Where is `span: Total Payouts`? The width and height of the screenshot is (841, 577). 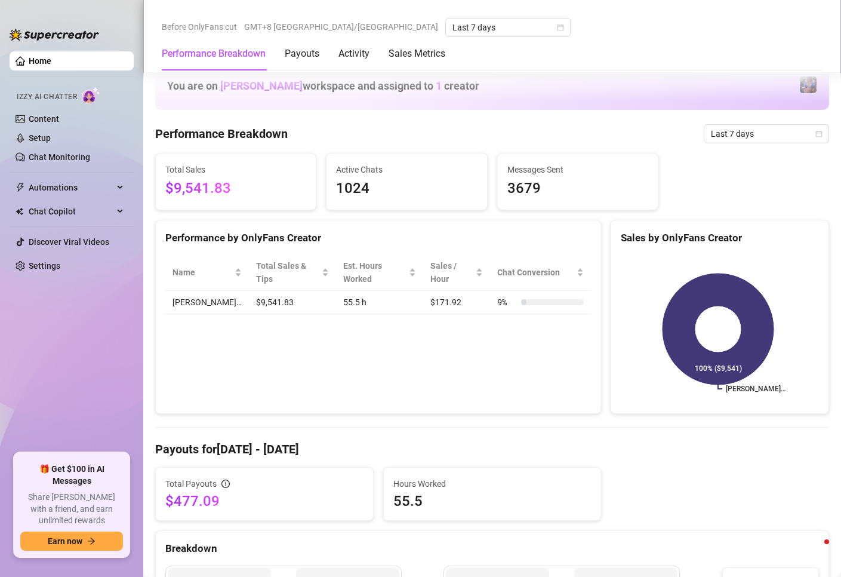
span: Total Payouts is located at coordinates (191, 483).